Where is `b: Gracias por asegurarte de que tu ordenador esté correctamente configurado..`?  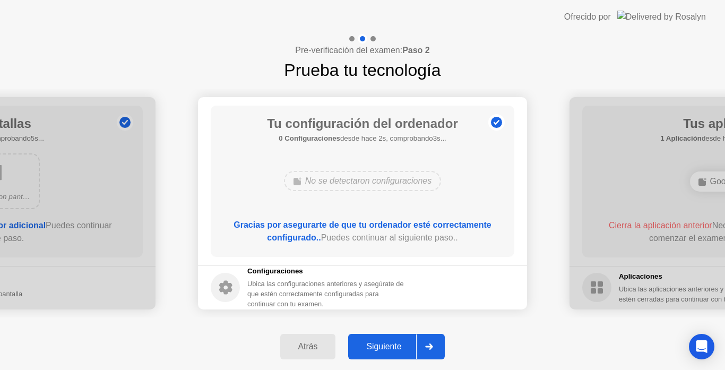
b: Gracias por asegurarte de que tu ordenador esté correctamente configurado.. is located at coordinates (362, 231).